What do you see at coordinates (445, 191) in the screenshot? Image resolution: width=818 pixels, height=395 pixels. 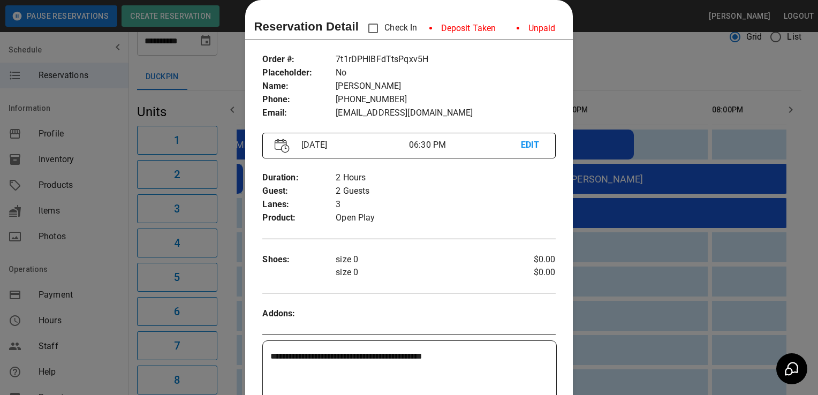 I see `p: 2 Guests` at bounding box center [445, 191].